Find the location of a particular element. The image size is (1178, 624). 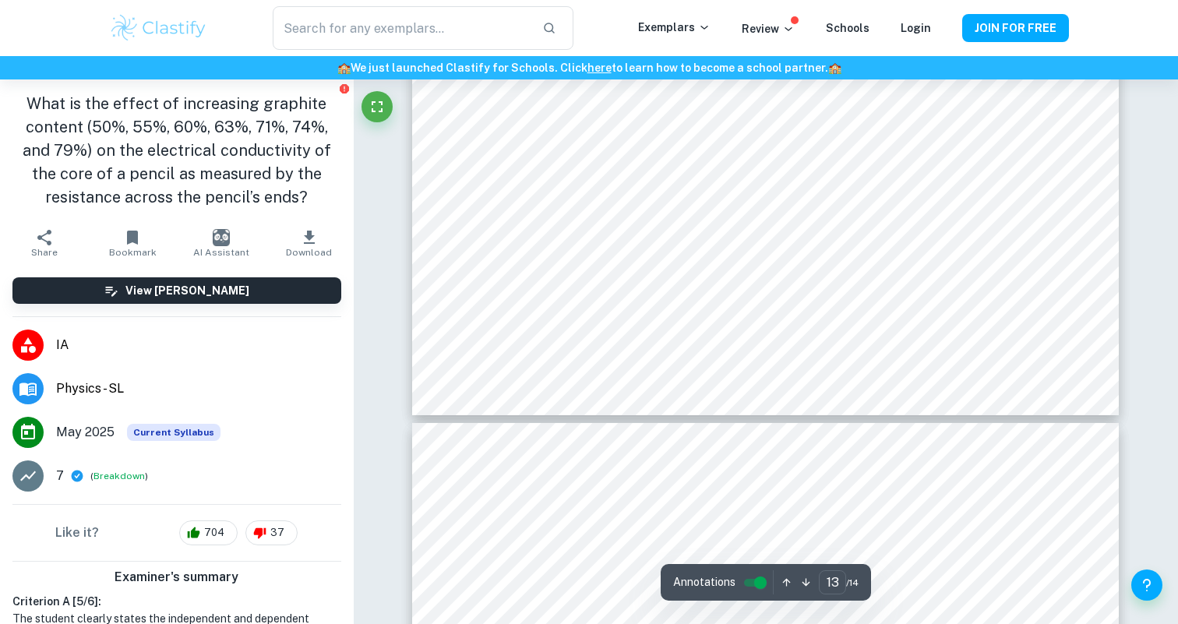

button: Bookmark is located at coordinates (132, 243).